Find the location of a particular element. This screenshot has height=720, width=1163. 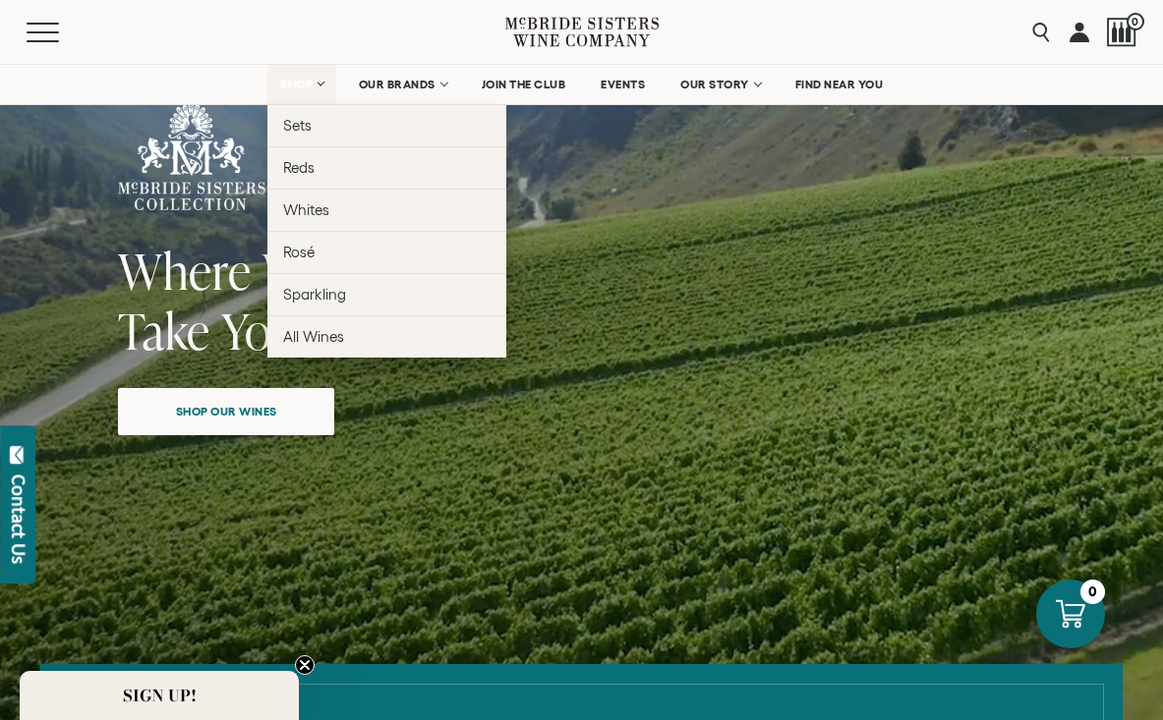

span: Shop our wines is located at coordinates (226, 411).